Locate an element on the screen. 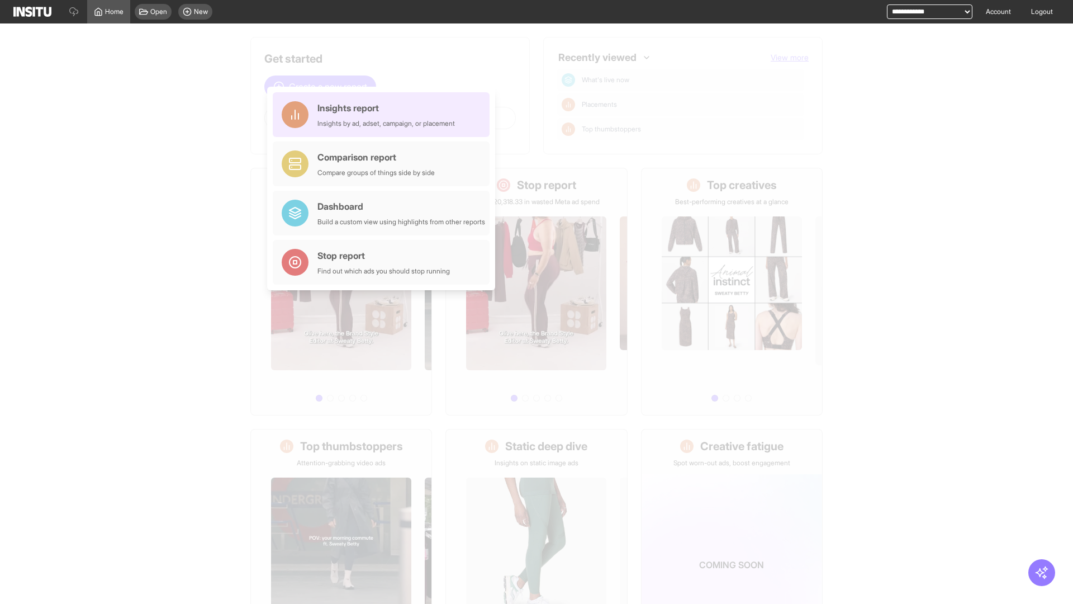 This screenshot has width=1073, height=604. div: Insights by ad, adset, campaign, or placement is located at coordinates (386, 124).